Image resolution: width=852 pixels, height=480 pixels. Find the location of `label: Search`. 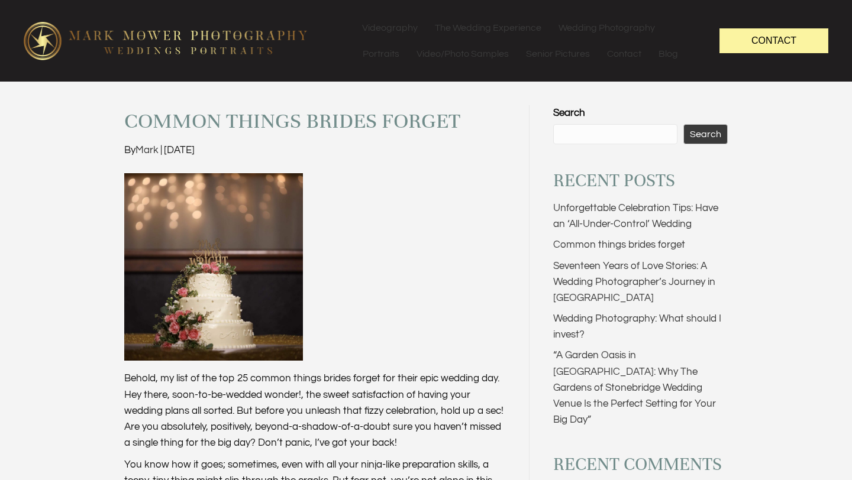

label: Search is located at coordinates (640, 113).